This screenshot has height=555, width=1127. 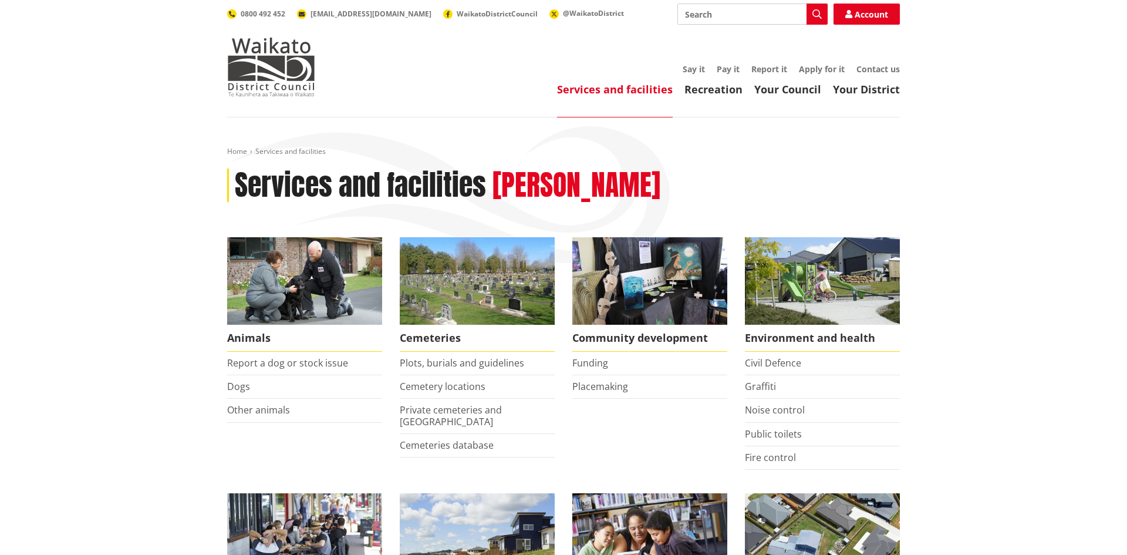 What do you see at coordinates (462, 363) in the screenshot?
I see `a: Plots, burials and guidelines` at bounding box center [462, 363].